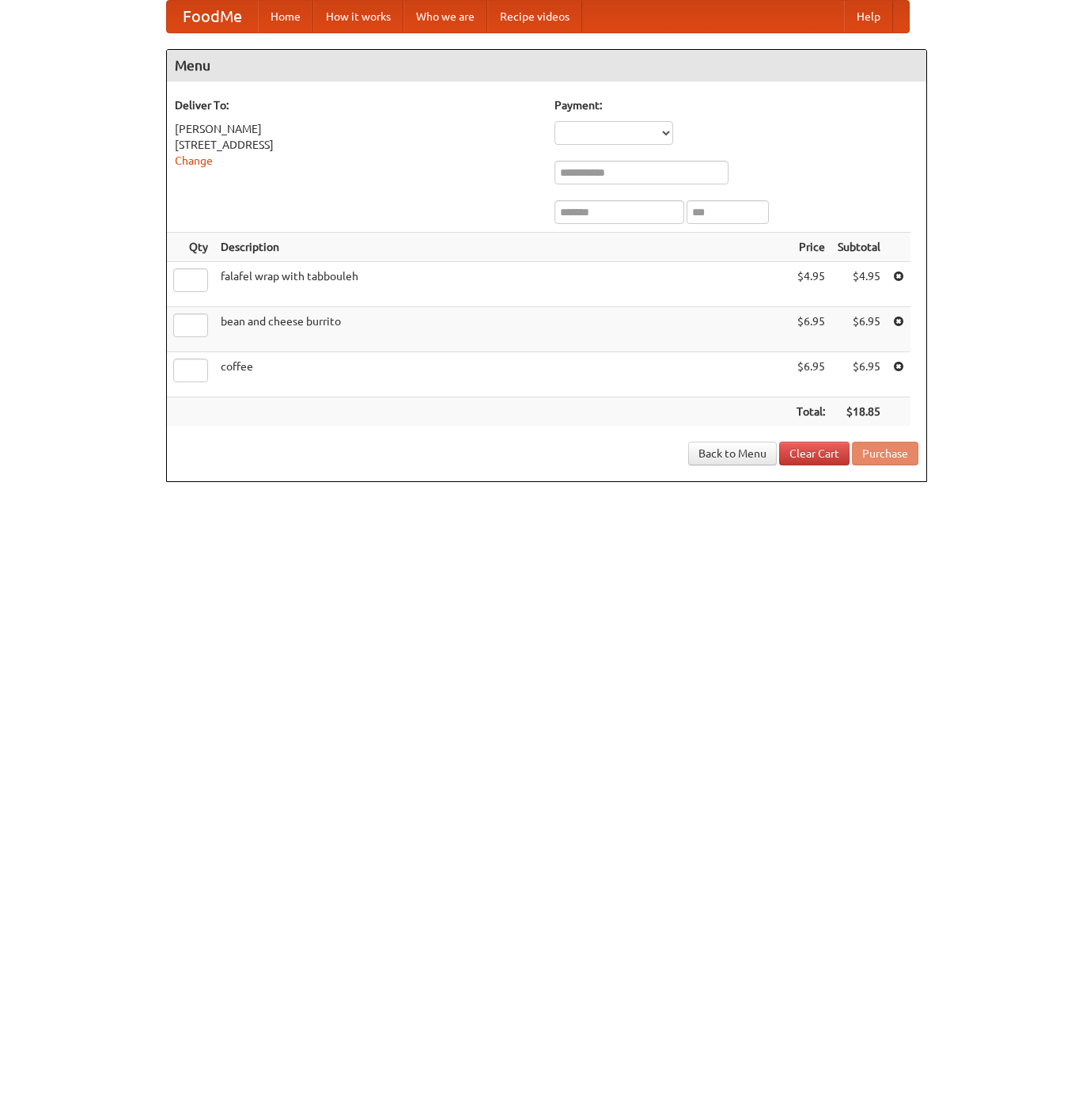 This screenshot has width=1075, height=1120. Describe the element at coordinates (358, 16) in the screenshot. I see `a: How it works` at that location.